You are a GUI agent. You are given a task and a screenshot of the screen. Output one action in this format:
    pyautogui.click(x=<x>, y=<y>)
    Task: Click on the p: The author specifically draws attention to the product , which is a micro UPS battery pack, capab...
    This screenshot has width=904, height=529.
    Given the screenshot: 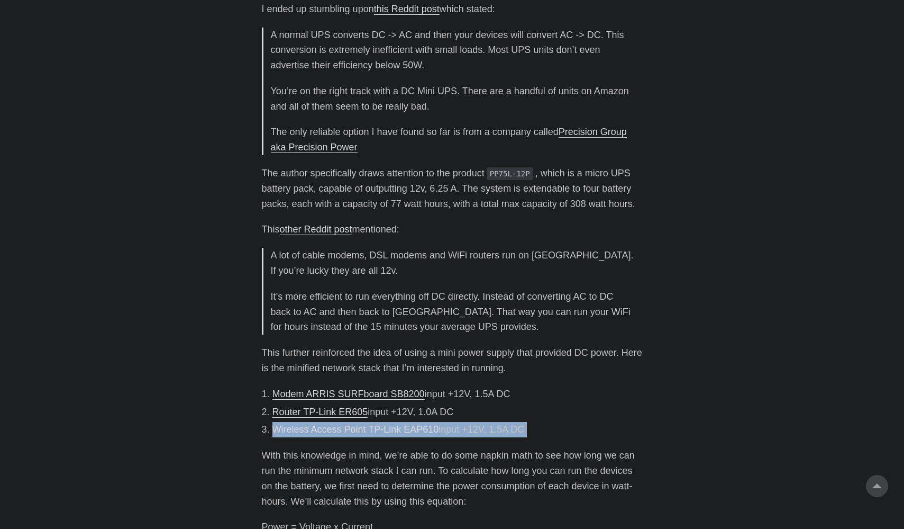 What is the action you would take?
    pyautogui.click(x=452, y=188)
    